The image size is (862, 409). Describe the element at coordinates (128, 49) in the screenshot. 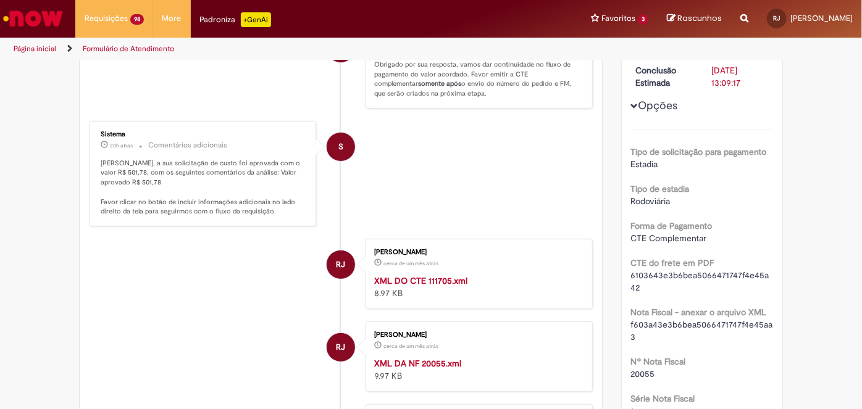

I see `a: Formulário de Atendimento` at that location.